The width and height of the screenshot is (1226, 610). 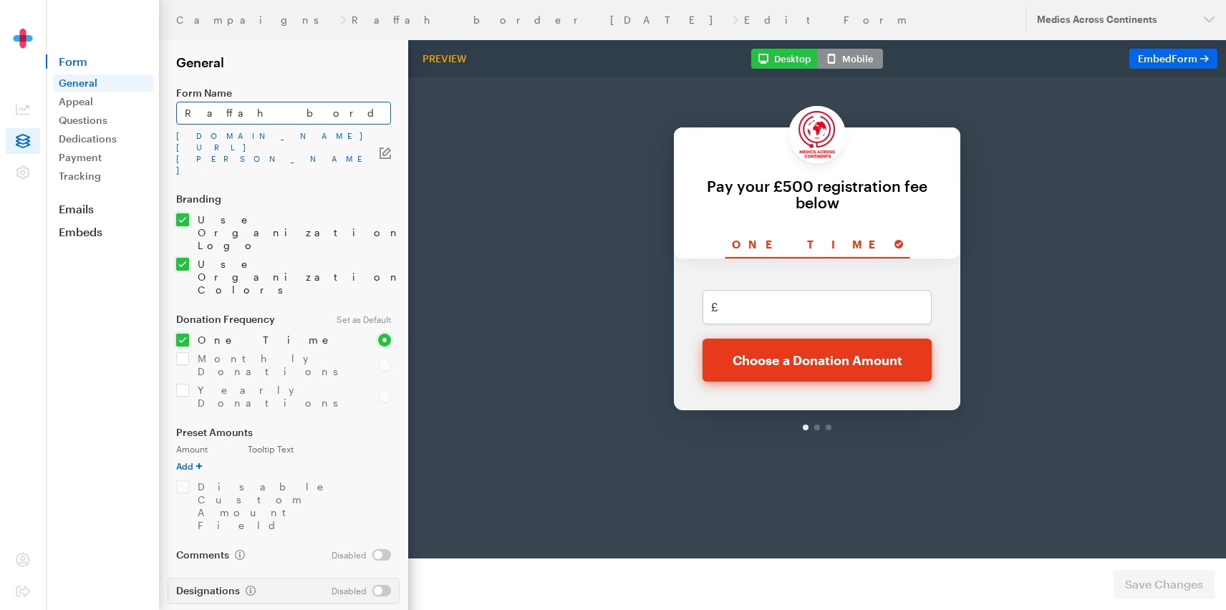 What do you see at coordinates (210, 555) in the screenshot?
I see `label: Comments` at bounding box center [210, 555].